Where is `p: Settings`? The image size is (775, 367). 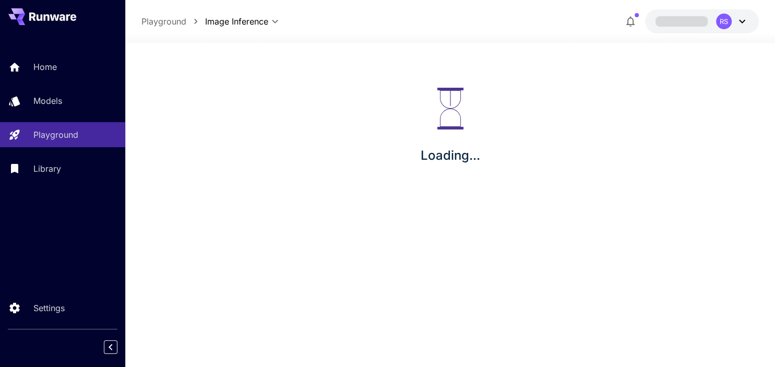
p: Settings is located at coordinates (49, 308).